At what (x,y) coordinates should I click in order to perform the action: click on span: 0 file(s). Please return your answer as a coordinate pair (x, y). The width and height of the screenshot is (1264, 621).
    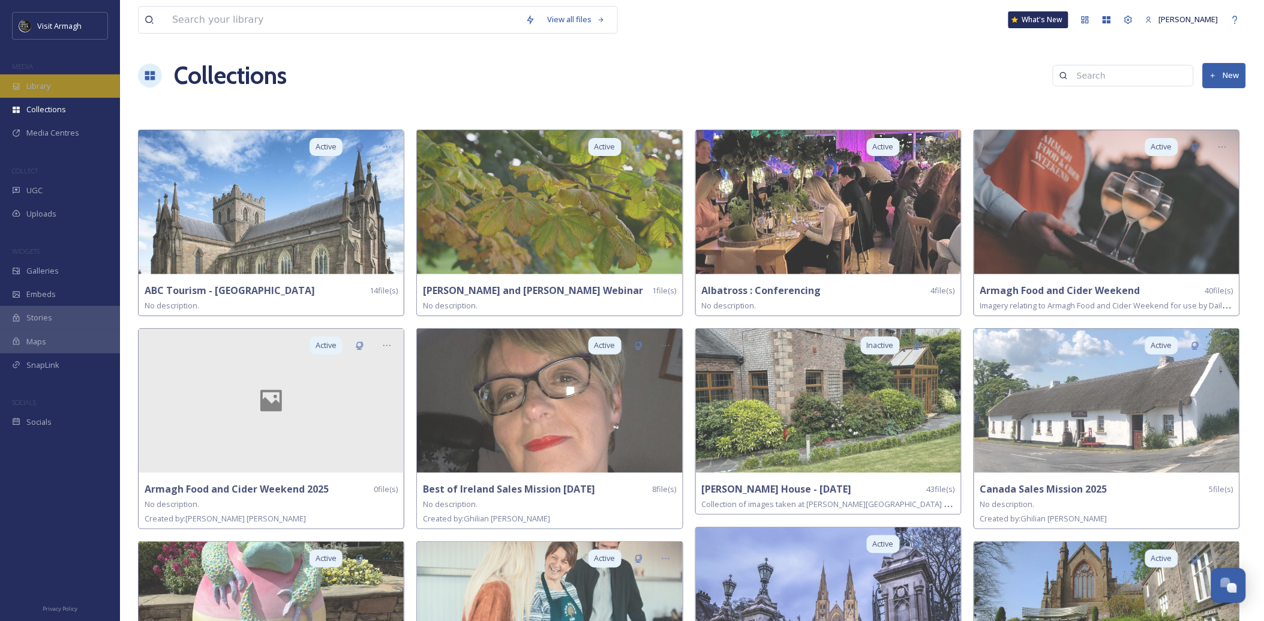
    Looking at the image, I should click on (386, 489).